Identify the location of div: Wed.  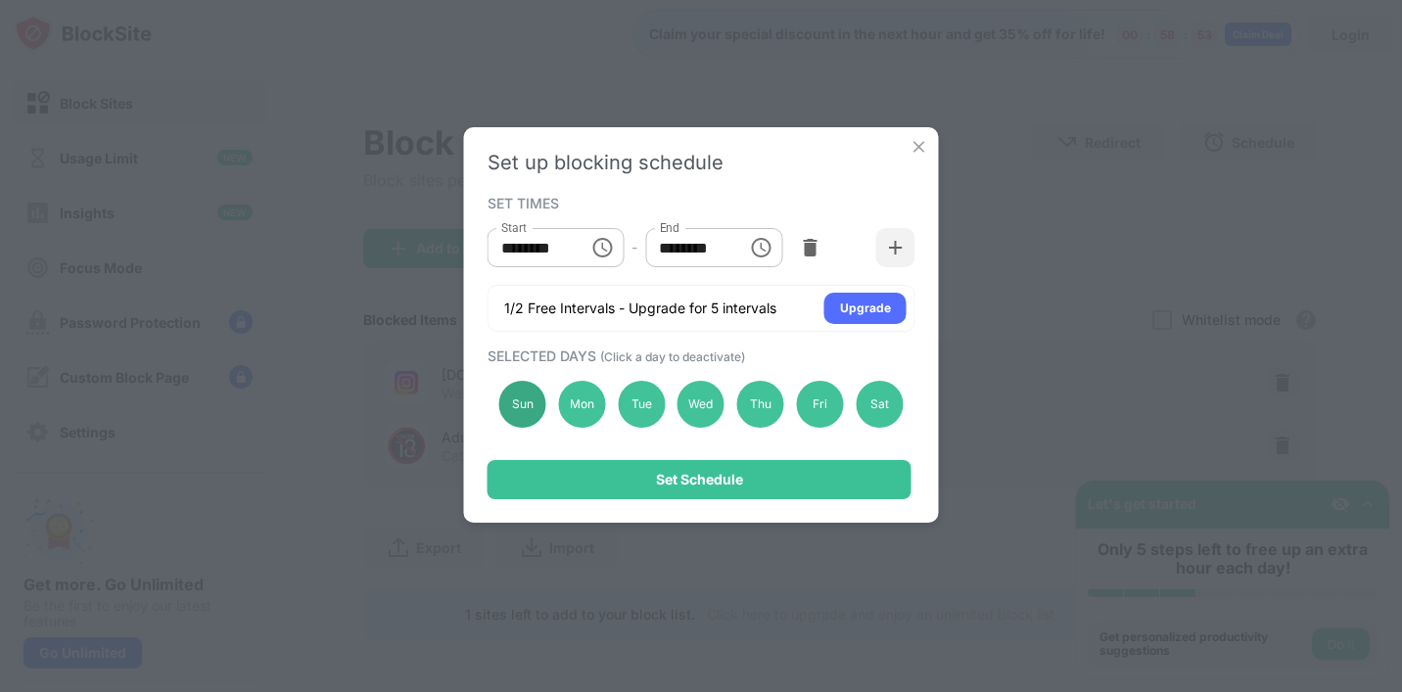
(701, 404).